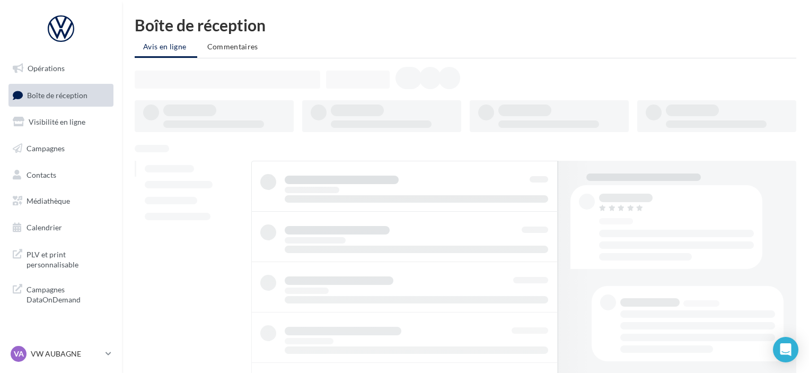 This screenshot has width=809, height=373. What do you see at coordinates (19, 354) in the screenshot?
I see `span: VA` at bounding box center [19, 354].